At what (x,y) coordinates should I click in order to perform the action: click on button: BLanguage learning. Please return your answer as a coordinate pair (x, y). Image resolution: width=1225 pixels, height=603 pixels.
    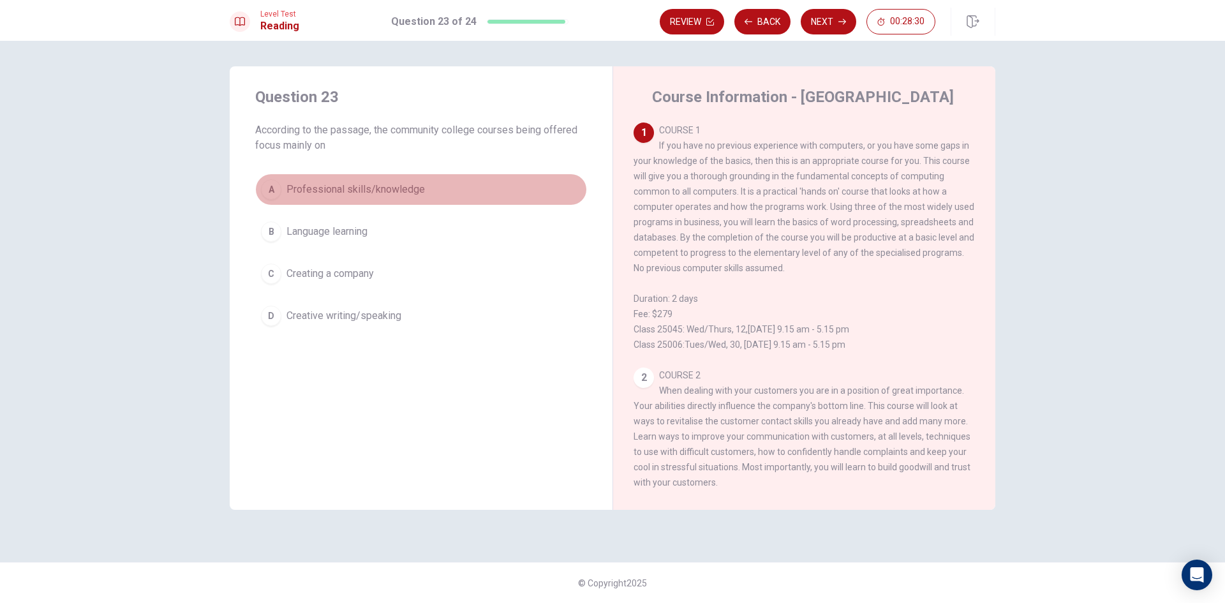
    Looking at the image, I should click on (421, 232).